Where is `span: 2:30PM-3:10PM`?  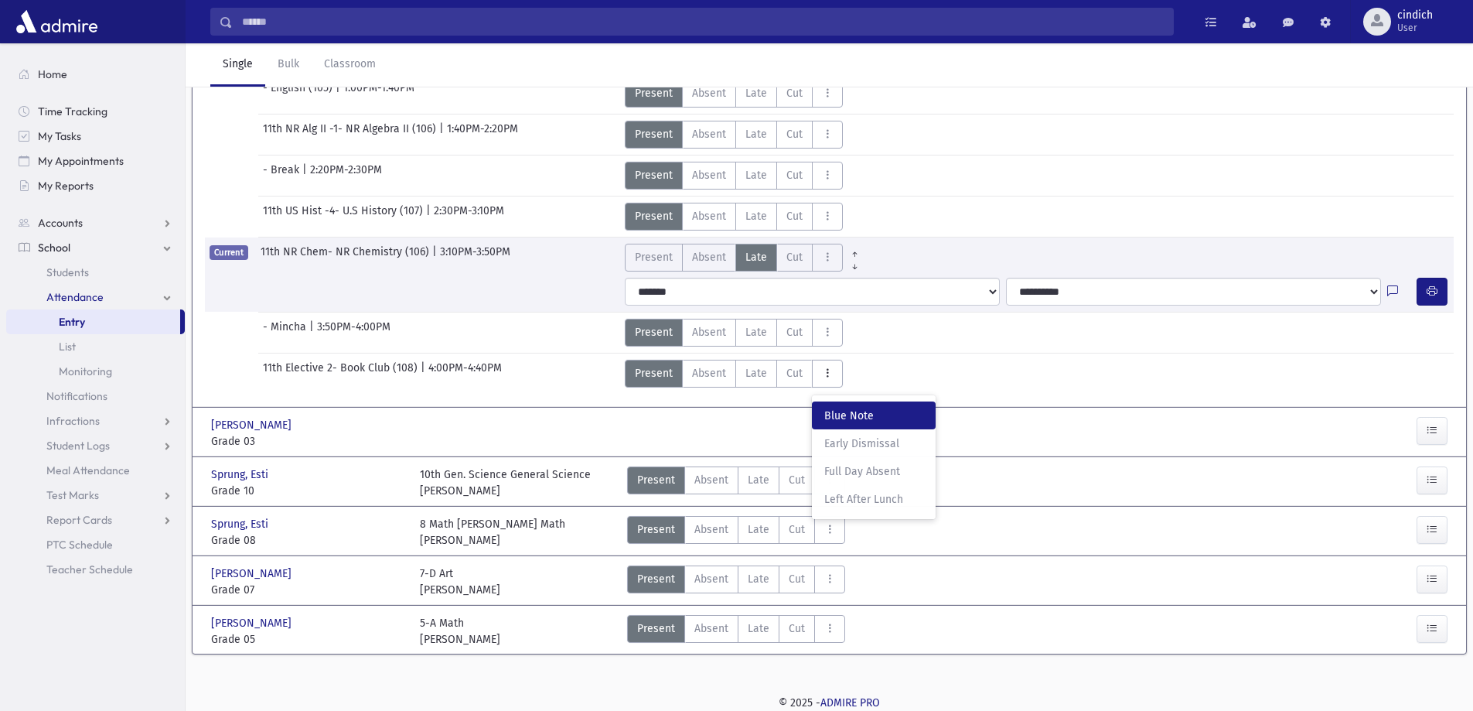 span: 2:30PM-3:10PM is located at coordinates (469, 217).